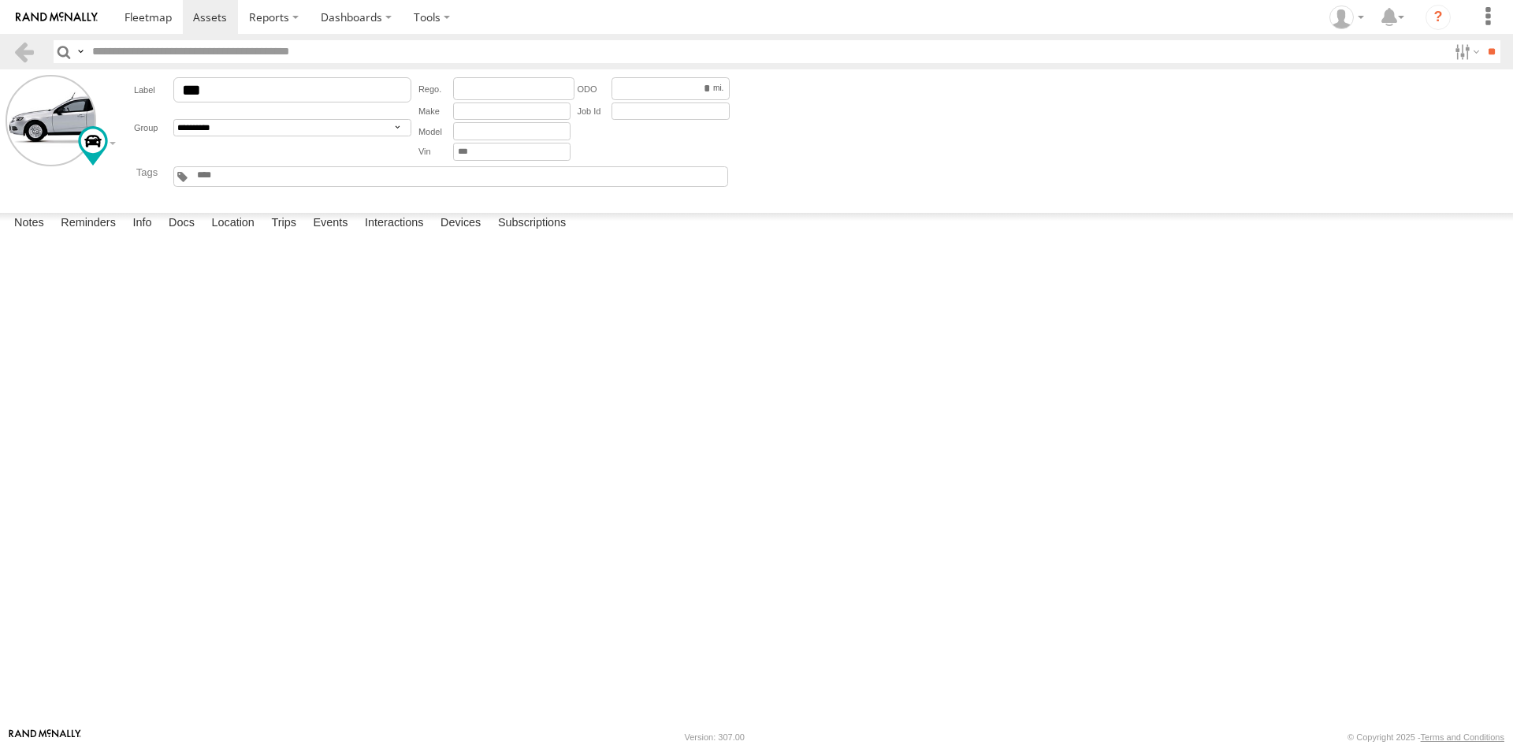 This screenshot has height=745, width=1513. I want to click on label: Trips, so click(284, 224).